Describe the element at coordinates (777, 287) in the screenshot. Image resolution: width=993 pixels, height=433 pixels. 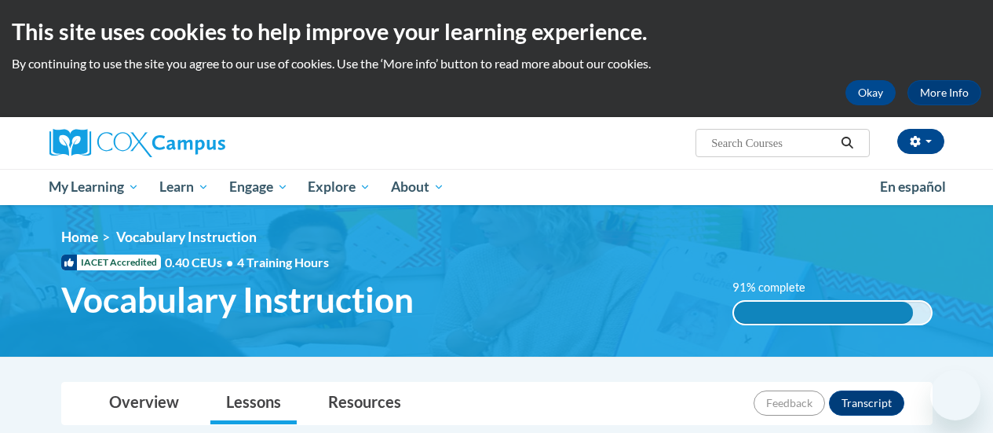
I see `label: 91% complete` at that location.